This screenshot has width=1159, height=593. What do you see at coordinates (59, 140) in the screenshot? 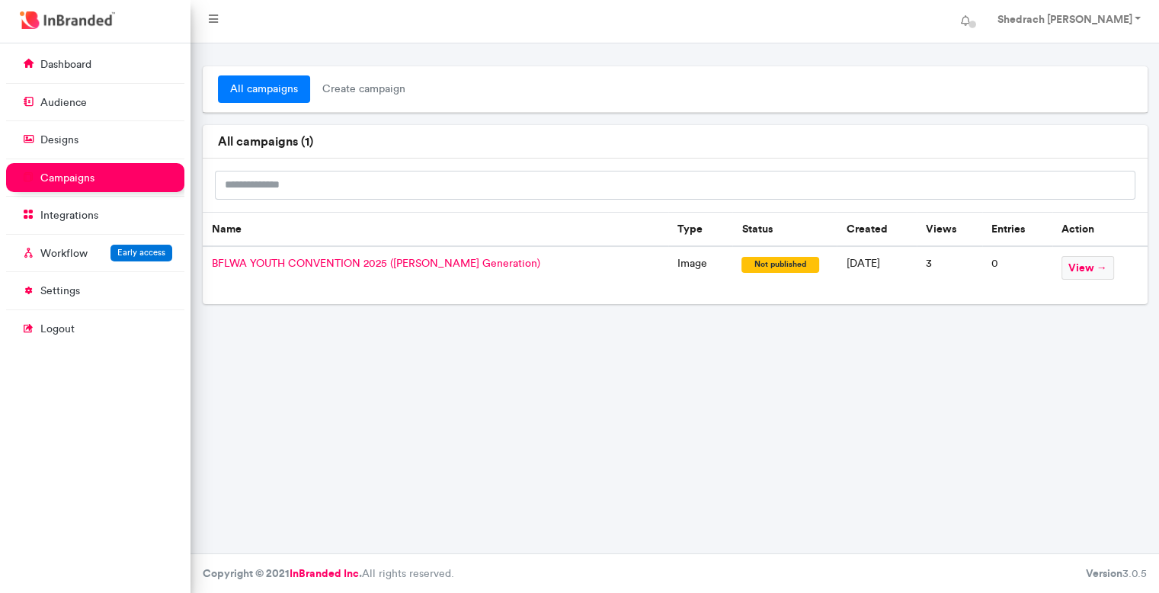
I see `p: designs` at bounding box center [59, 140].